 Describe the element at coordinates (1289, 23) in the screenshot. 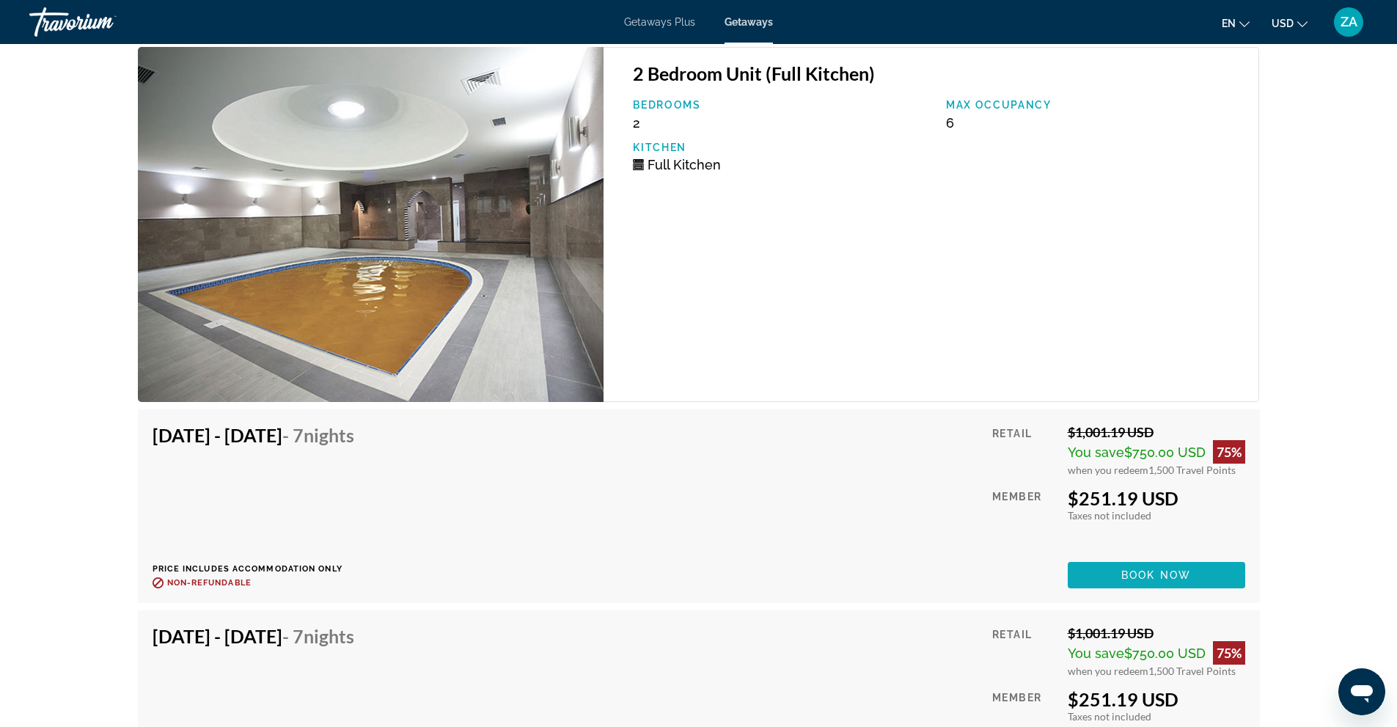

I see `button: Change currency` at that location.